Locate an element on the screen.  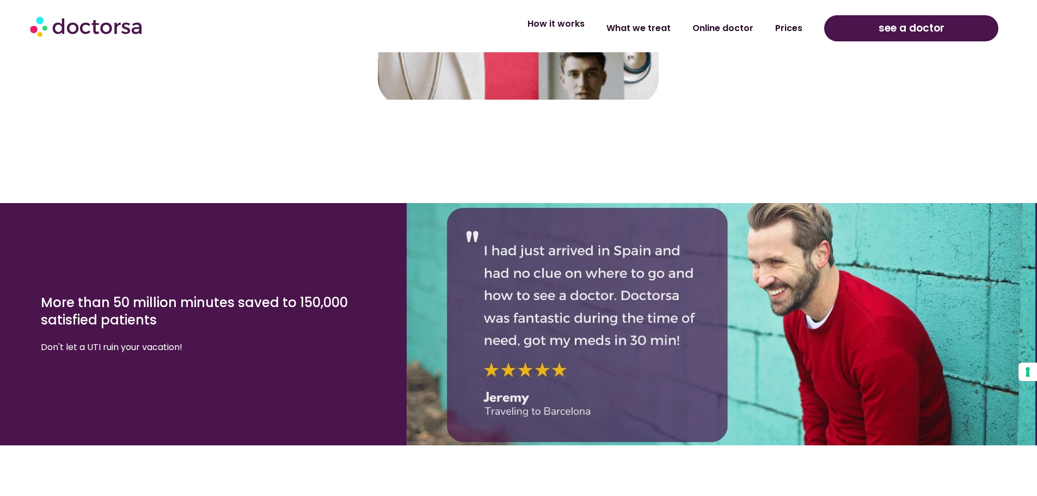
a: How it works is located at coordinates (556, 24).